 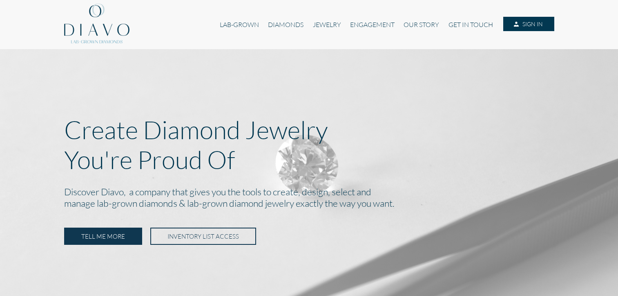 I want to click on a: SIGN IN, so click(x=529, y=24).